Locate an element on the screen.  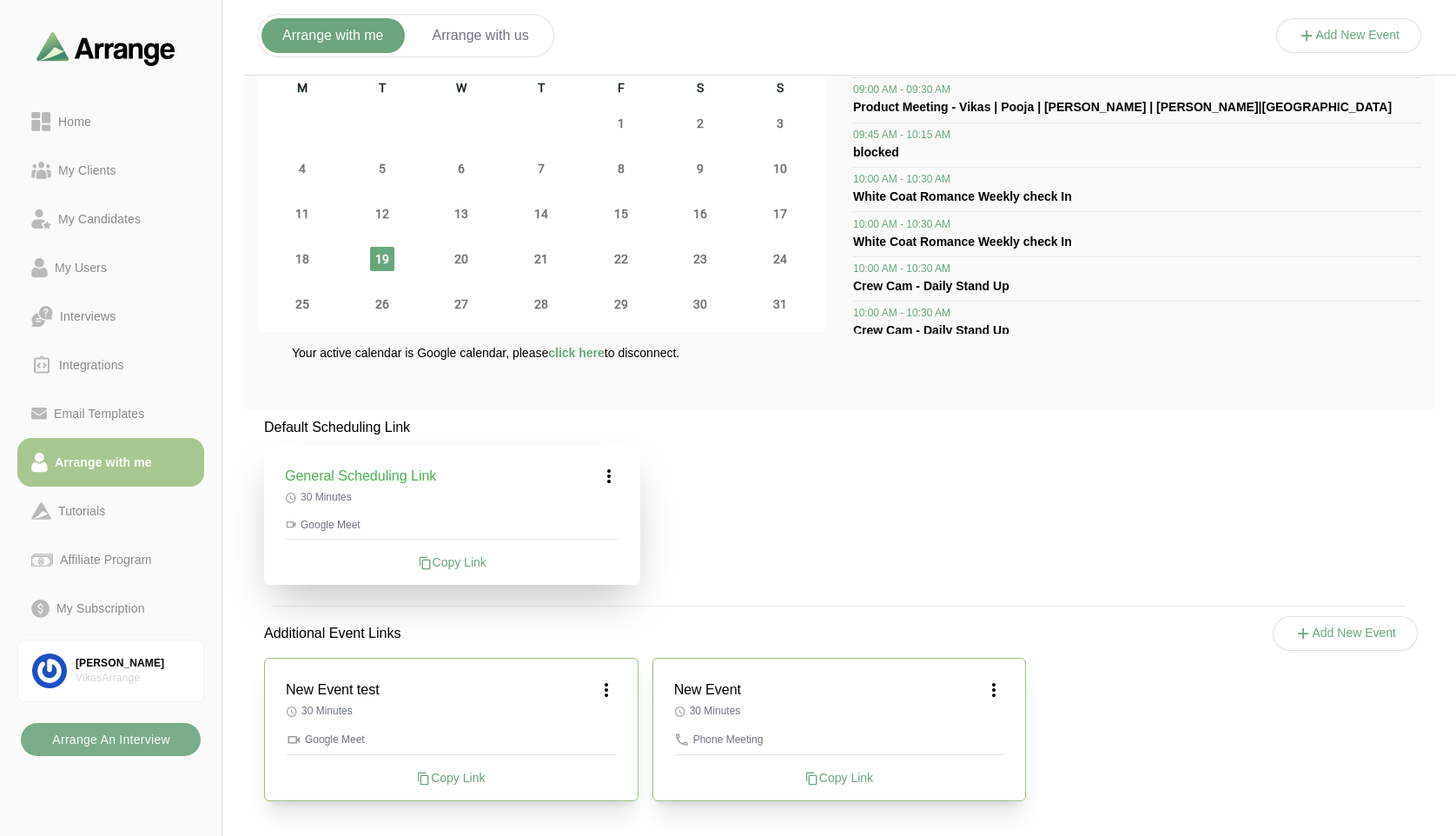
span: Friday 1 August 2025 is located at coordinates (621, 123).